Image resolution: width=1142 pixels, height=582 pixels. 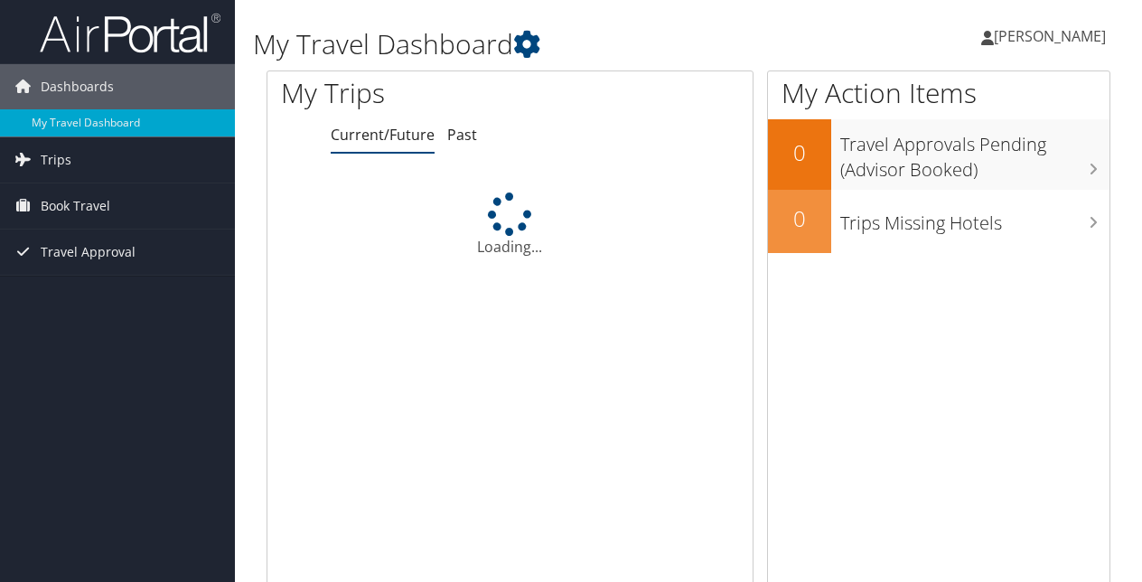 I want to click on div: Loading..., so click(x=510, y=225).